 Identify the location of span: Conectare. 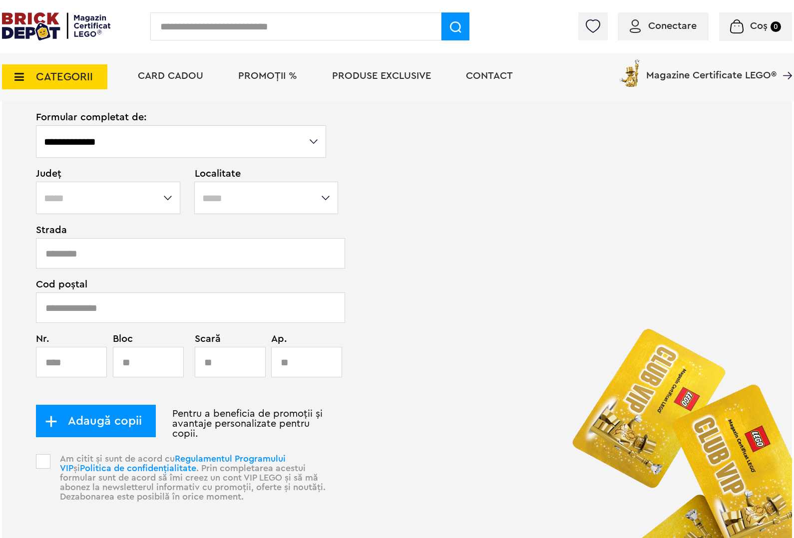
(672, 26).